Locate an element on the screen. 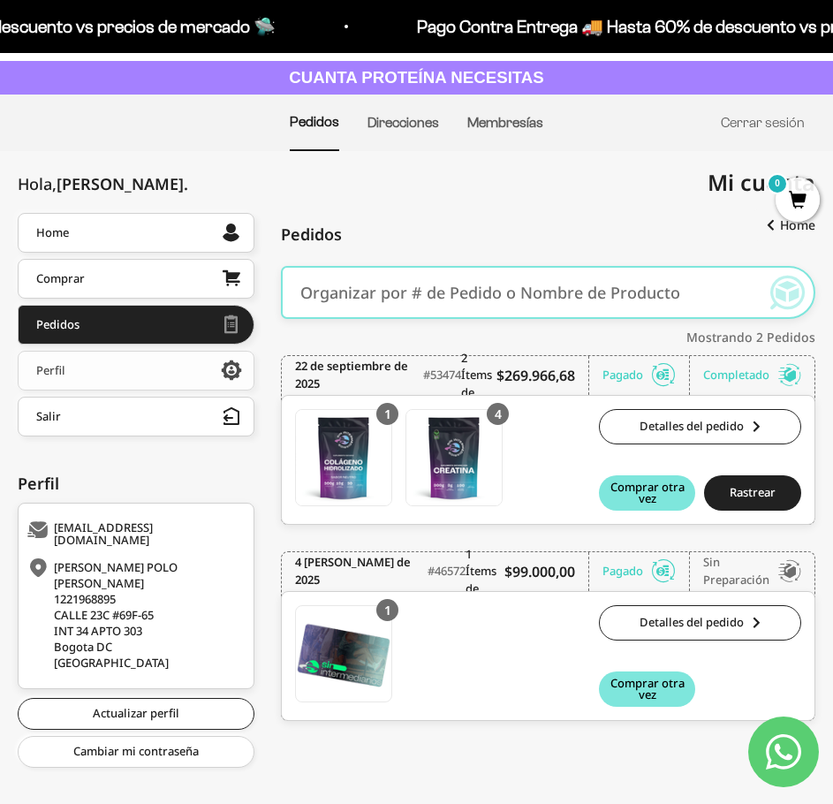  div: #46572 is located at coordinates (446, 571).